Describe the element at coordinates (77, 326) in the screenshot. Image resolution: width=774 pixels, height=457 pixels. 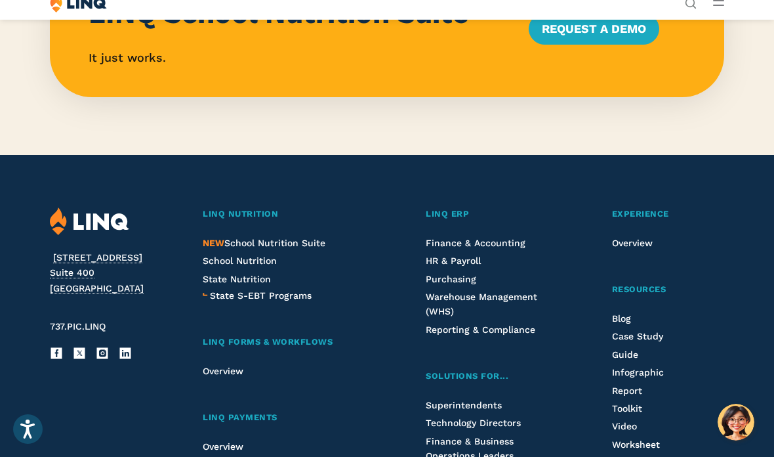
I see `span: 737.PIC.LINQ` at that location.